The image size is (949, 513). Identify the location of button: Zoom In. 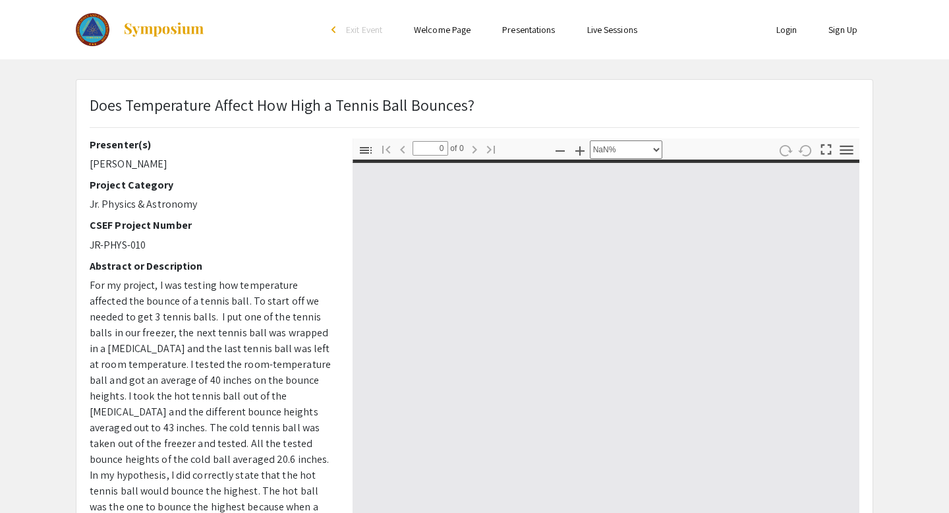
(580, 150).